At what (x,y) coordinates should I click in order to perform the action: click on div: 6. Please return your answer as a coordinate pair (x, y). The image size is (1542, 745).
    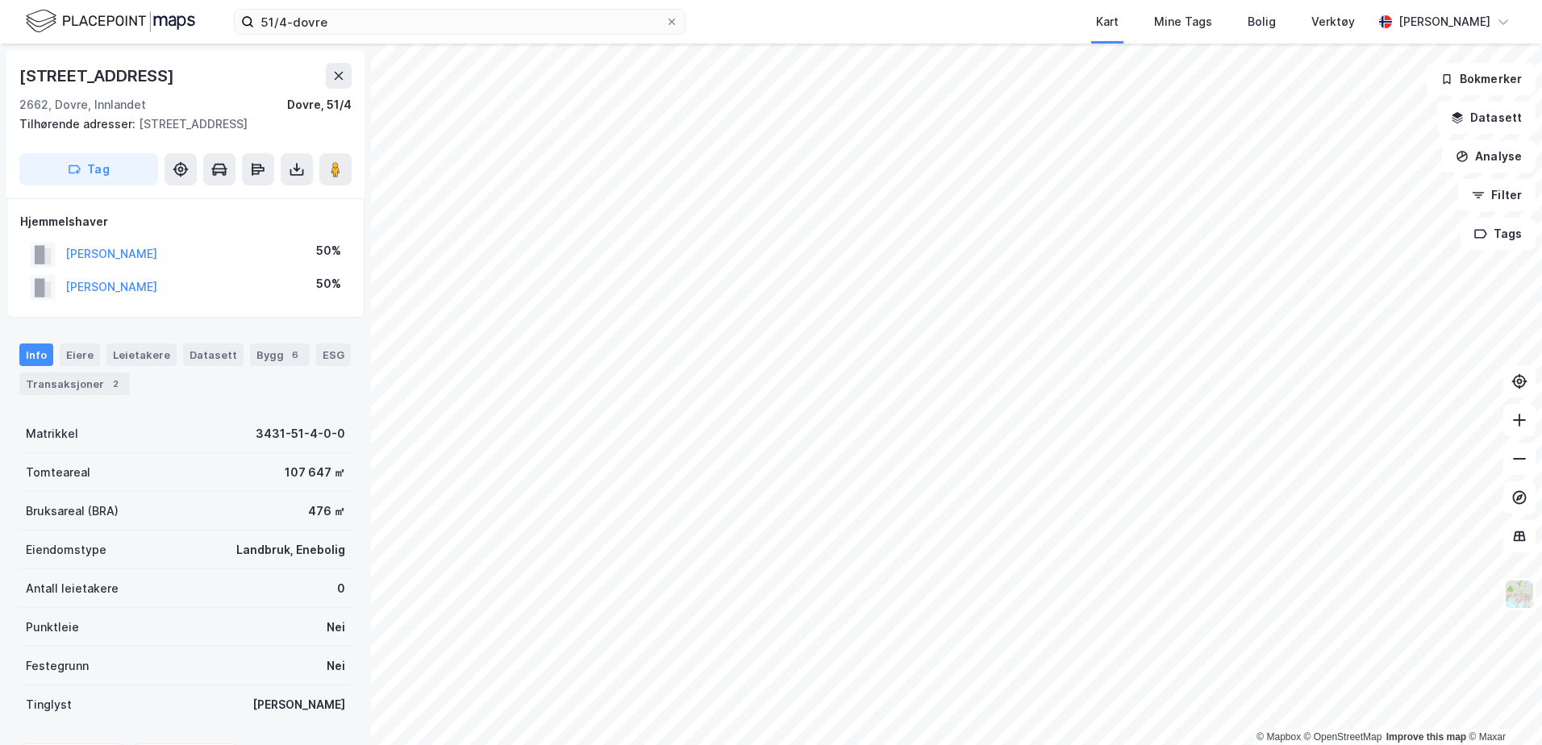
    Looking at the image, I should click on (295, 355).